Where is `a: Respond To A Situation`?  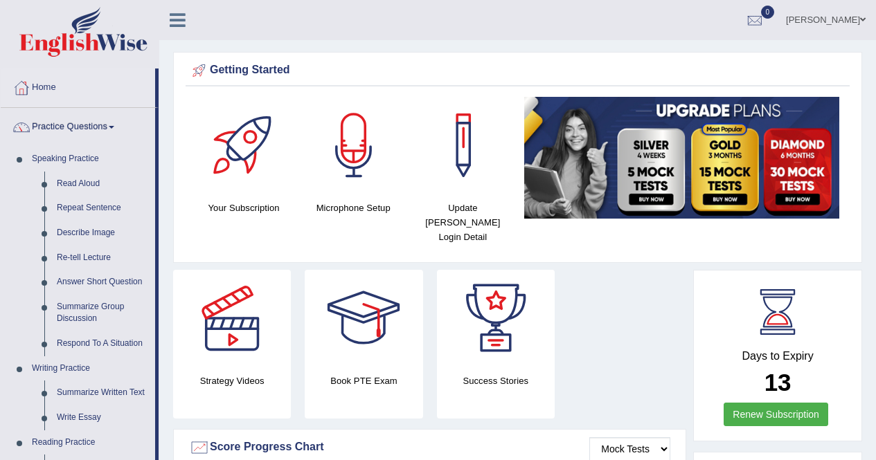
a: Respond To A Situation is located at coordinates (102, 344).